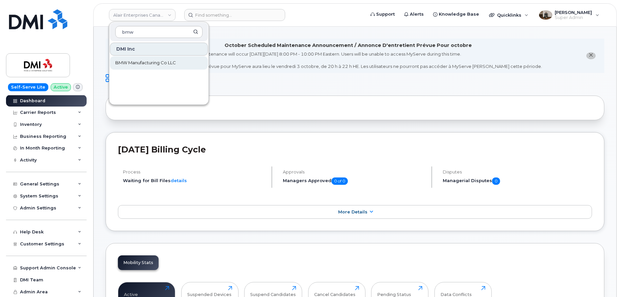 The image size is (620, 297). What do you see at coordinates (496, 181) in the screenshot?
I see `span: 0` at bounding box center [496, 181].